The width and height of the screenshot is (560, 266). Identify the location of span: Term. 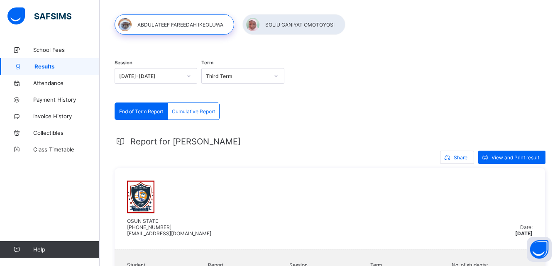
(207, 63).